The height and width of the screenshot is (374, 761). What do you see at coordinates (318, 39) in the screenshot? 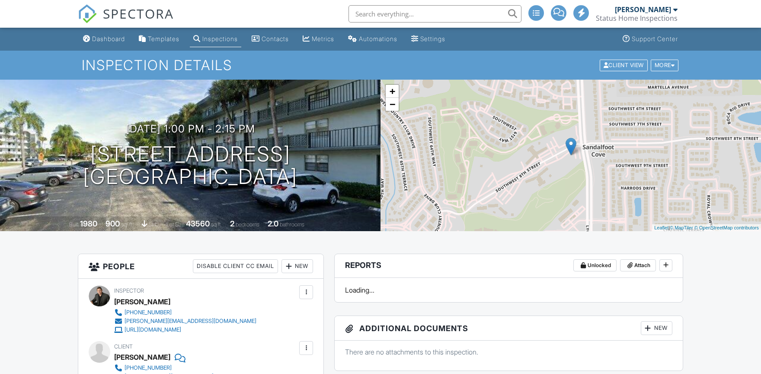
I see `a: Metrics` at bounding box center [318, 39].